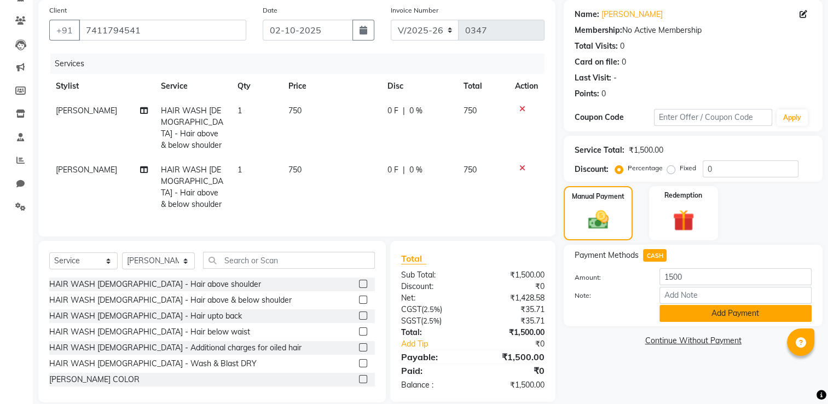 The image size is (828, 404). Describe the element at coordinates (102, 86) in the screenshot. I see `th: Stylist` at that location.